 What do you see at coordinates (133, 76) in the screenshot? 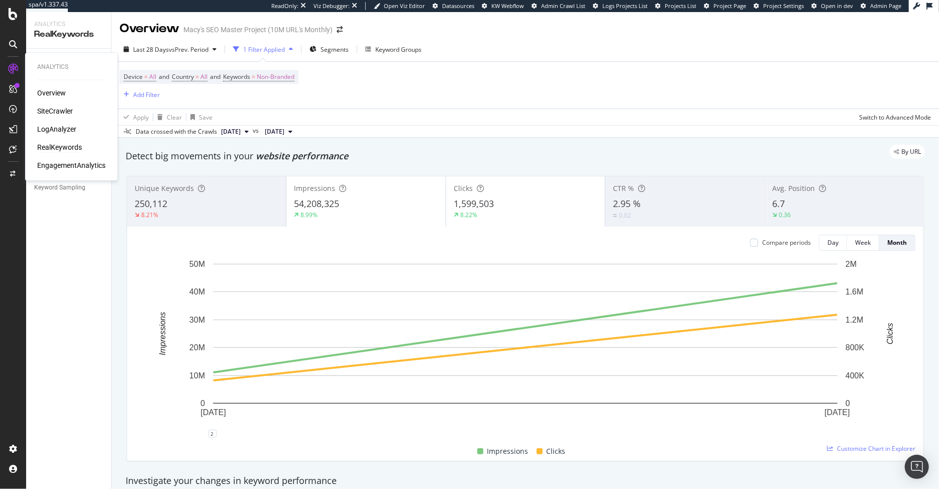
I see `span: Device` at bounding box center [133, 76].